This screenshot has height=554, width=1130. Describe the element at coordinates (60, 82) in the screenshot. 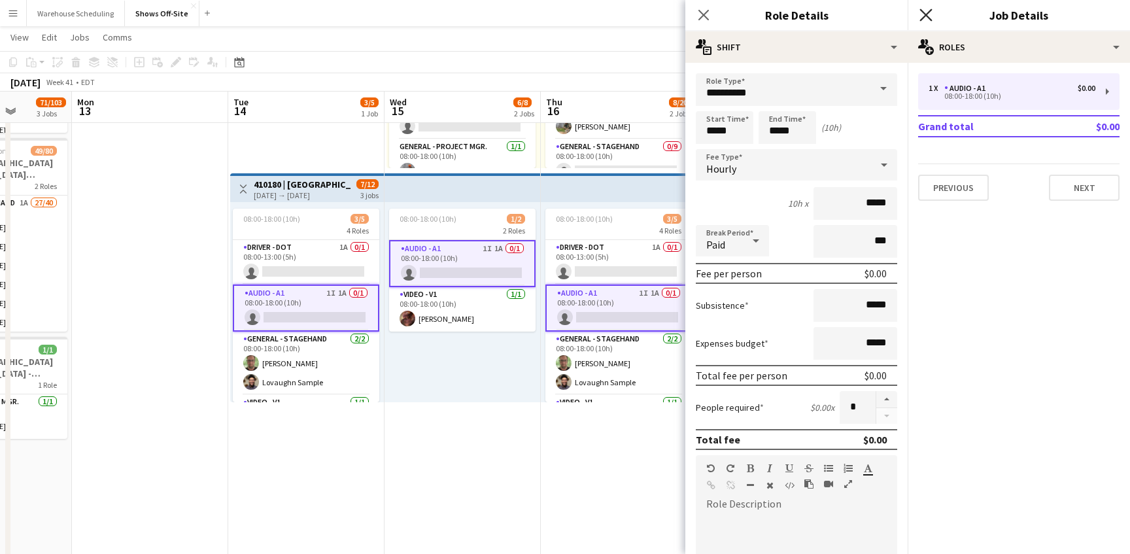

I see `span: Week 41` at that location.